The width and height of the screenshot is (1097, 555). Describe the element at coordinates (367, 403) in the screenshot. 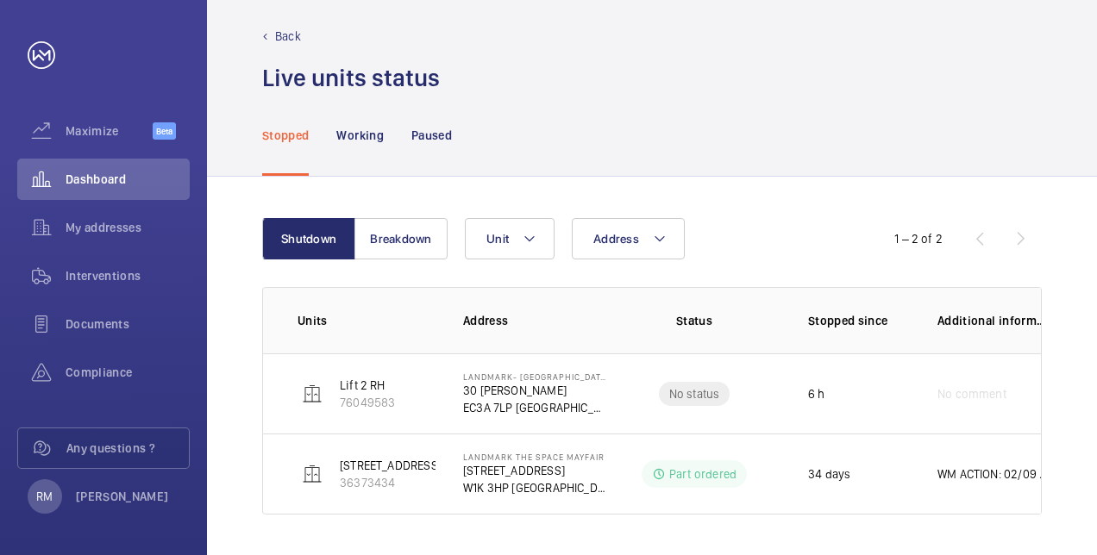

I see `p: 76049583` at that location.